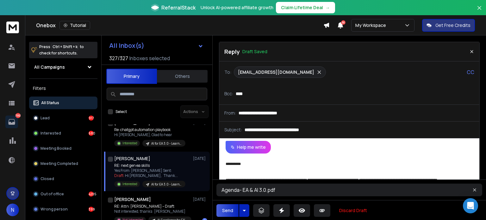  Describe the element at coordinates (121, 112) in the screenshot. I see `label: Select` at that location.